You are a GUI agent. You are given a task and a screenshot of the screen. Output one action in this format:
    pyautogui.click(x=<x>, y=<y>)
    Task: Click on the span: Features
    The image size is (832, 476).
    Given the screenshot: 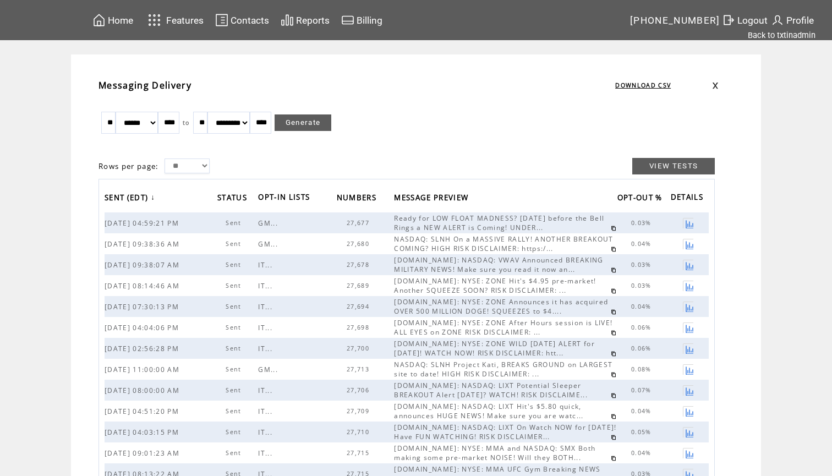 What is the action you would take?
    pyautogui.click(x=185, y=20)
    